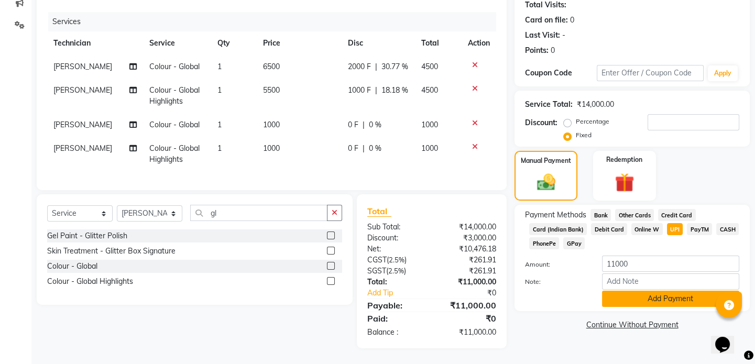  What do you see at coordinates (87, 236) in the screenshot?
I see `div: Gel Paint - Glitter Polish` at bounding box center [87, 236].